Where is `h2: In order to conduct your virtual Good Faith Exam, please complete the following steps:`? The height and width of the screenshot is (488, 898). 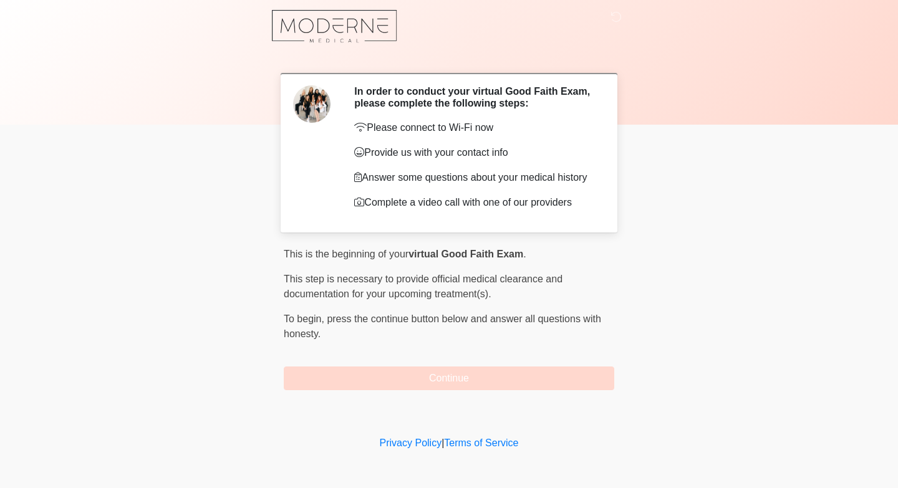
h2: In order to conduct your virtual Good Faith Exam, please complete the following steps: is located at coordinates (474, 97).